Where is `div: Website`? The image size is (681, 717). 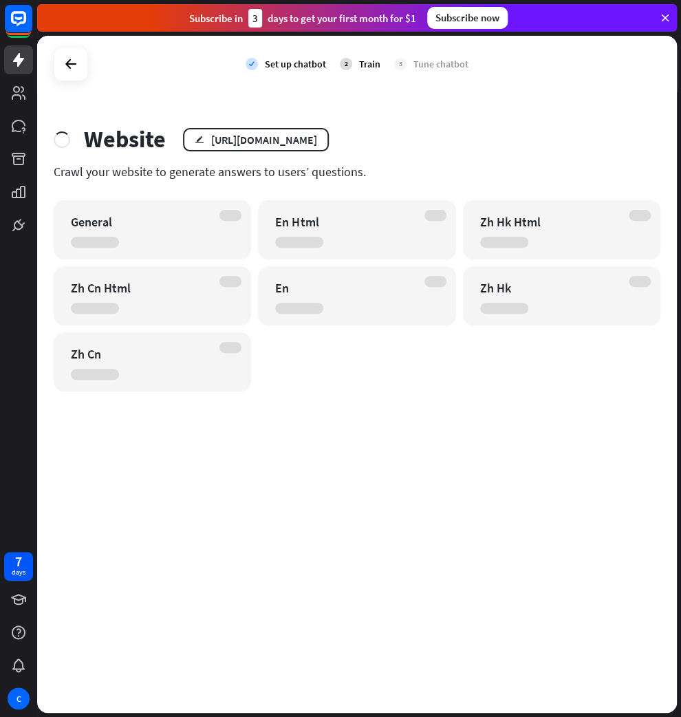 div: Website is located at coordinates (124, 139).